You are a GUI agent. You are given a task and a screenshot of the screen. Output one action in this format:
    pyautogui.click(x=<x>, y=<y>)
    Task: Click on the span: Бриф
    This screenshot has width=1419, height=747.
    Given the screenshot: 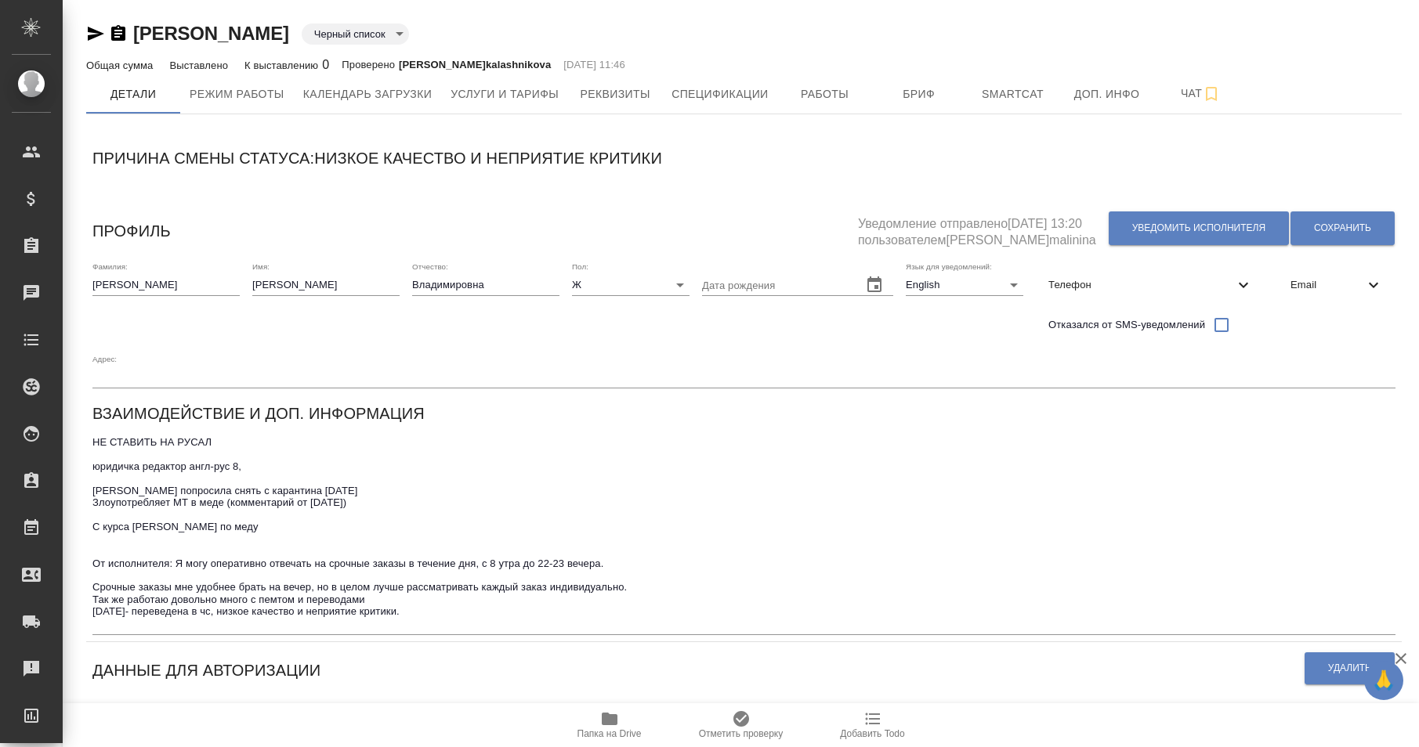 What is the action you would take?
    pyautogui.click(x=919, y=94)
    